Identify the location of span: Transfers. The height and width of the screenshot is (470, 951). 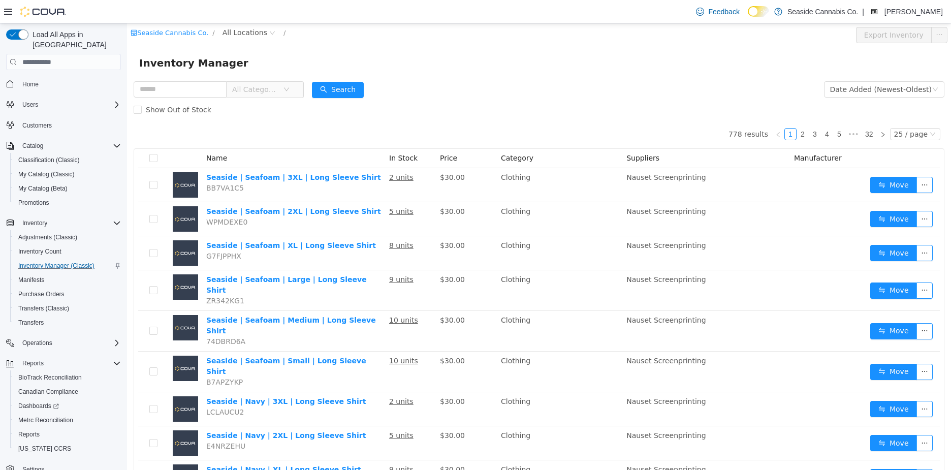
(68, 323).